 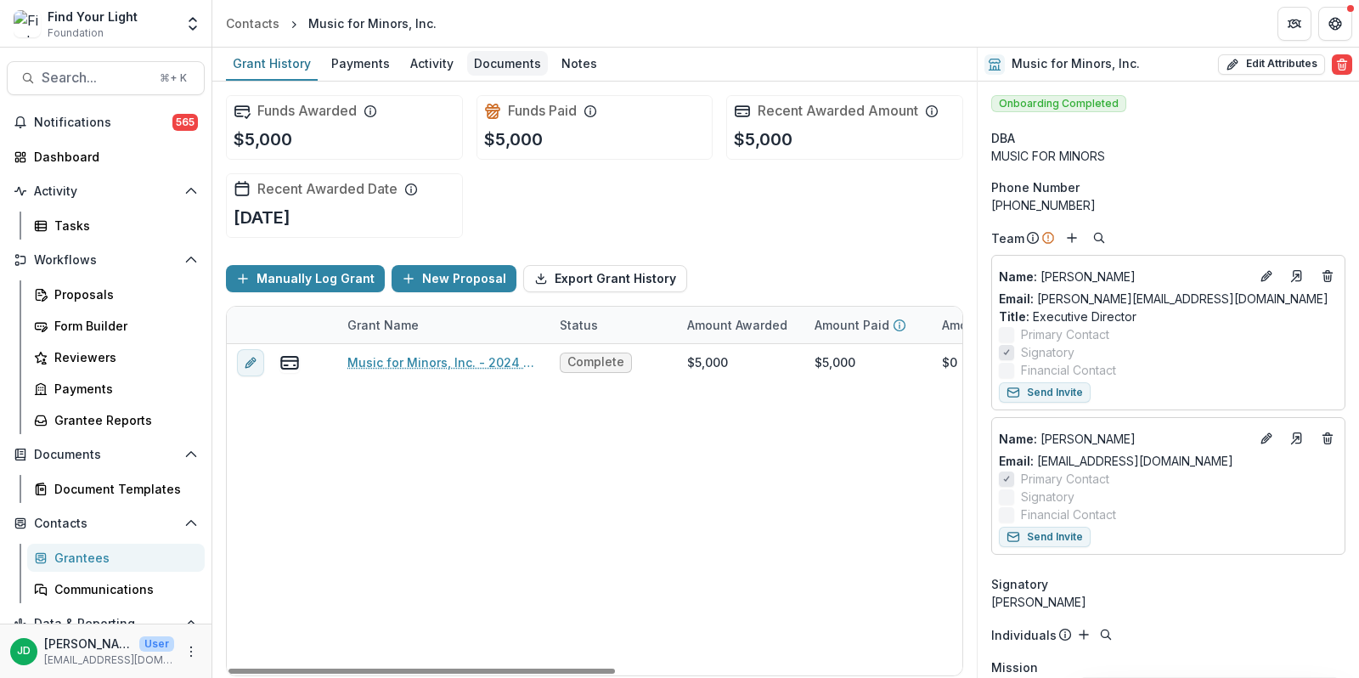 I want to click on button: Open Documents, so click(x=105, y=454).